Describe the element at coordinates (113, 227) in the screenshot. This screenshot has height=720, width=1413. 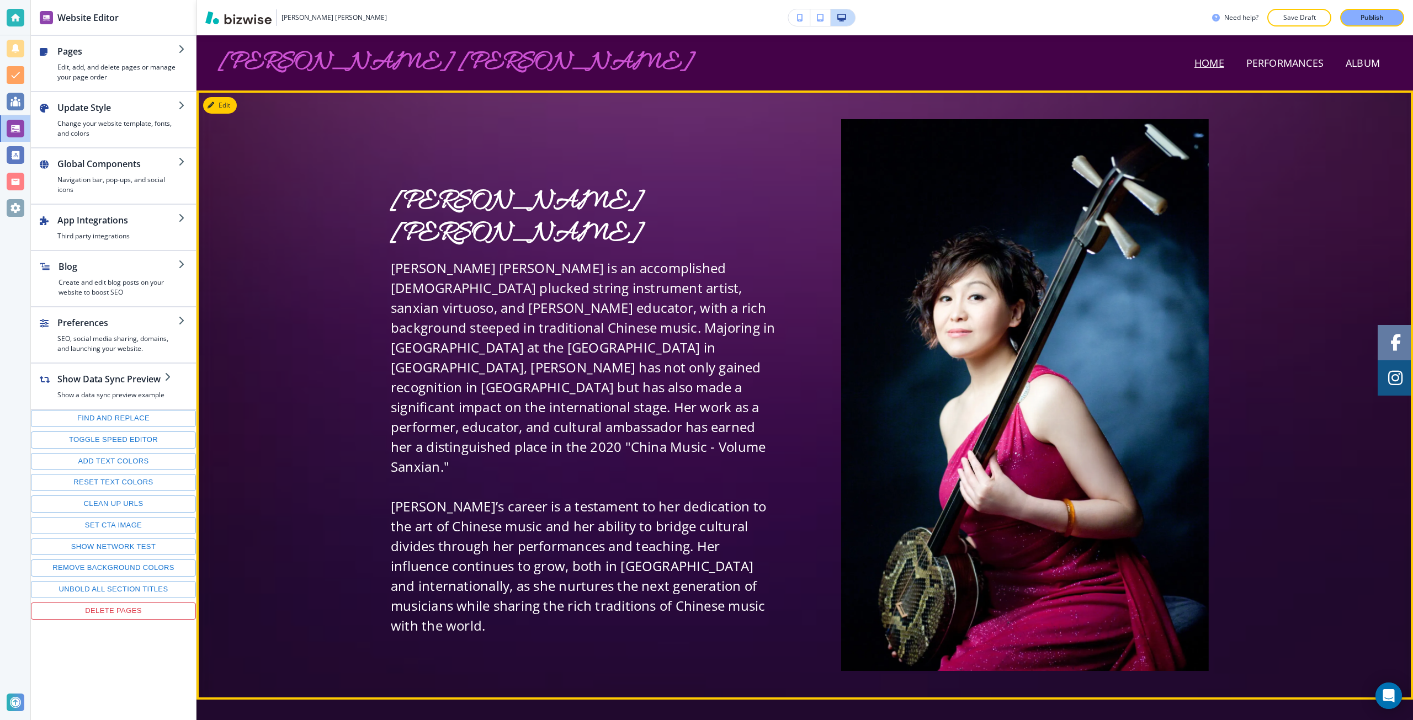
I see `button: App IntegrationsThird party integrations` at that location.